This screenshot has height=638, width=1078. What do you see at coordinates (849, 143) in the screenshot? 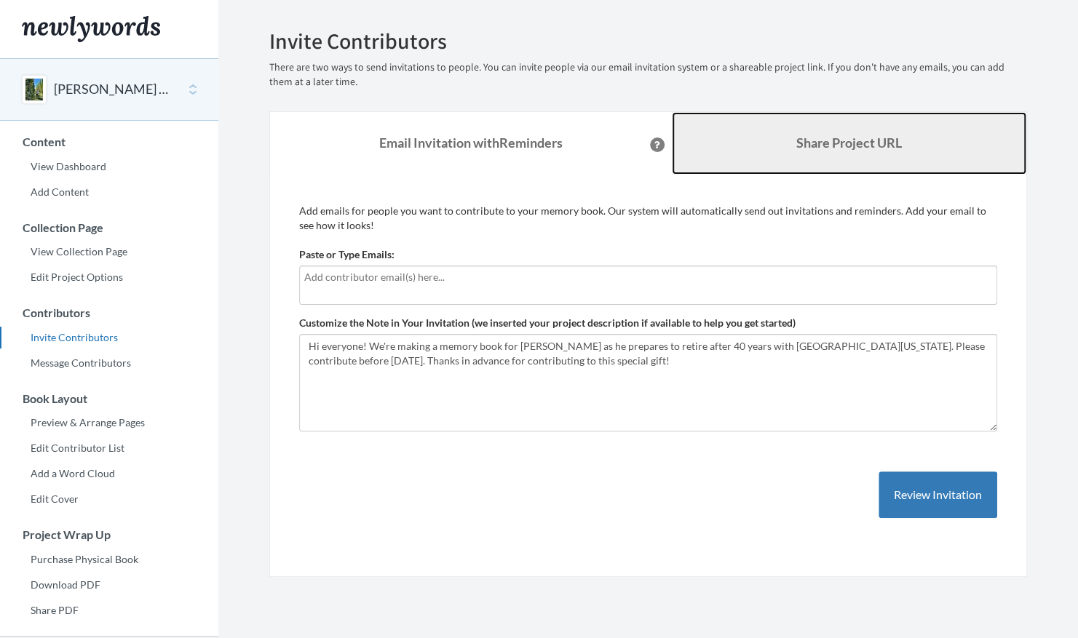
I see `b: Share Project URL` at bounding box center [849, 143].